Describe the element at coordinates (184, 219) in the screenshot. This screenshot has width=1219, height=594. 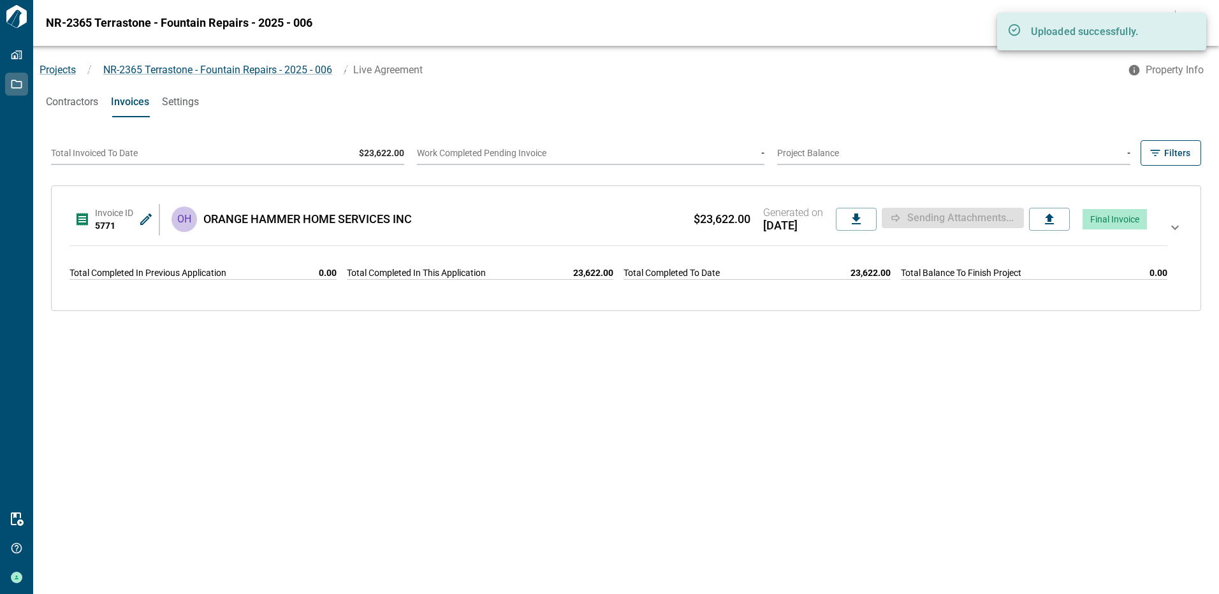
I see `p: OH` at that location.